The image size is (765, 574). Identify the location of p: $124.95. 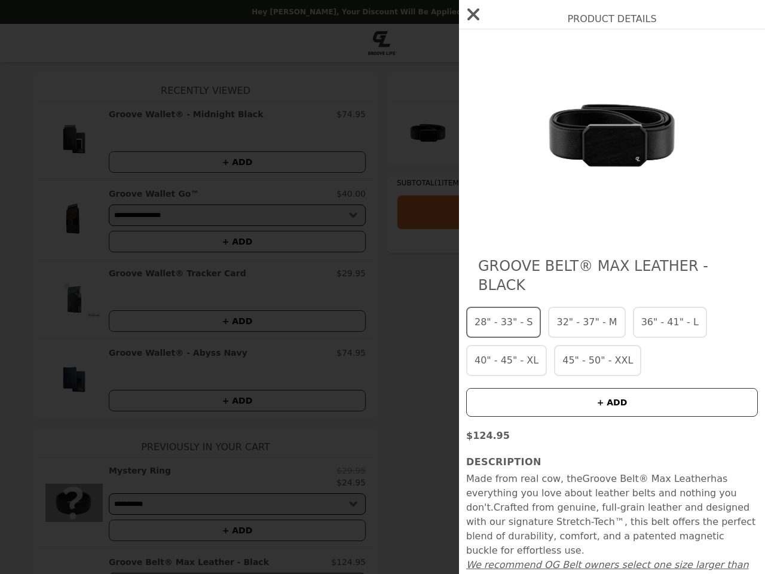
(612, 436).